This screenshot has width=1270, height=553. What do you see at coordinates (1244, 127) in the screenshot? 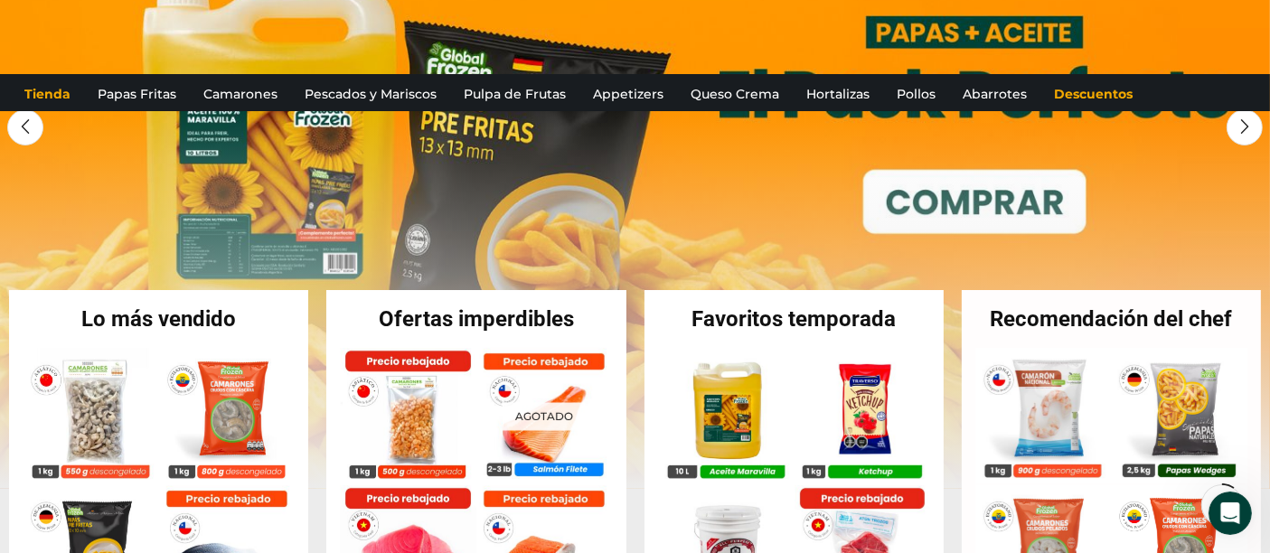
I see `div: Next slide` at bounding box center [1244, 127].